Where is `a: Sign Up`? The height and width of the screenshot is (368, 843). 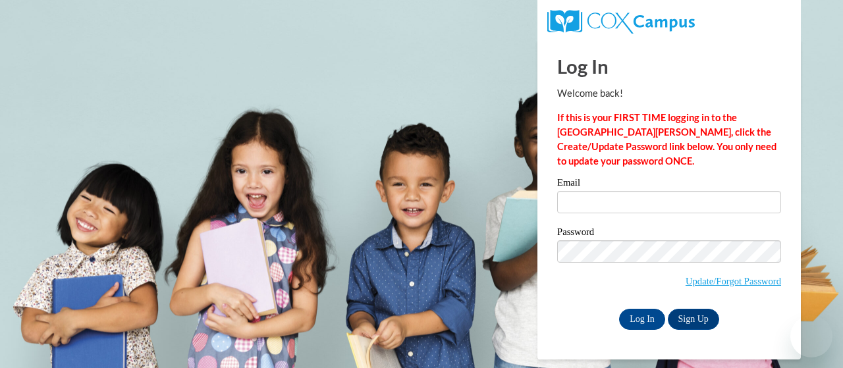
a: Sign Up is located at coordinates (694, 320).